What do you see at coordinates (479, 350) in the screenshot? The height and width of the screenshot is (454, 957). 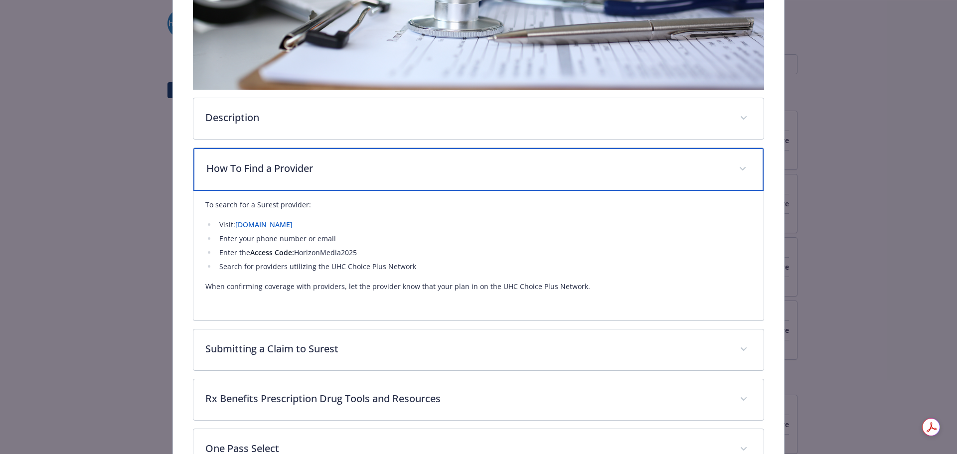 I see `div: Submitting a Claim to Surest` at bounding box center [479, 350].